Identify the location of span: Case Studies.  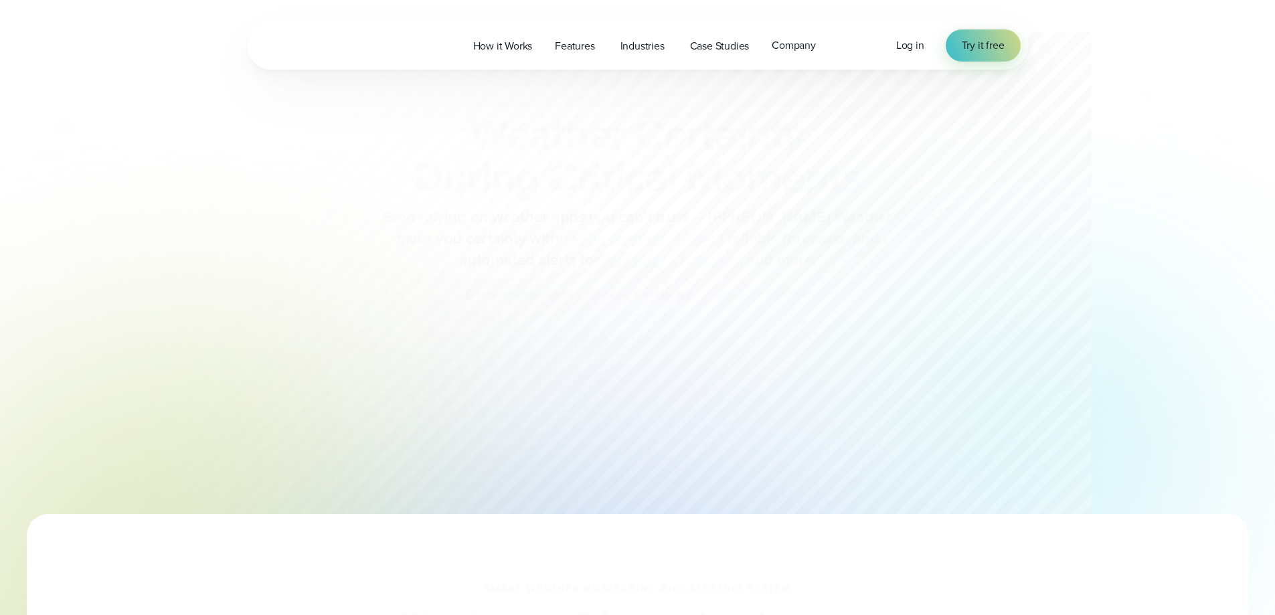
(720, 46).